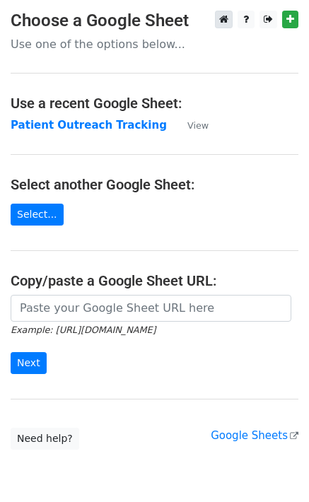  I want to click on h4: Select another Google Sheet:, so click(154, 185).